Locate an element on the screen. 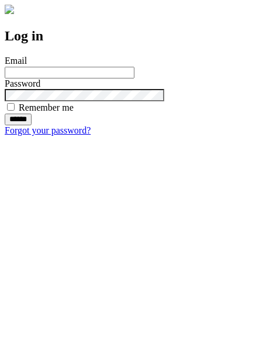  a: Forgot your password? is located at coordinates (47, 130).